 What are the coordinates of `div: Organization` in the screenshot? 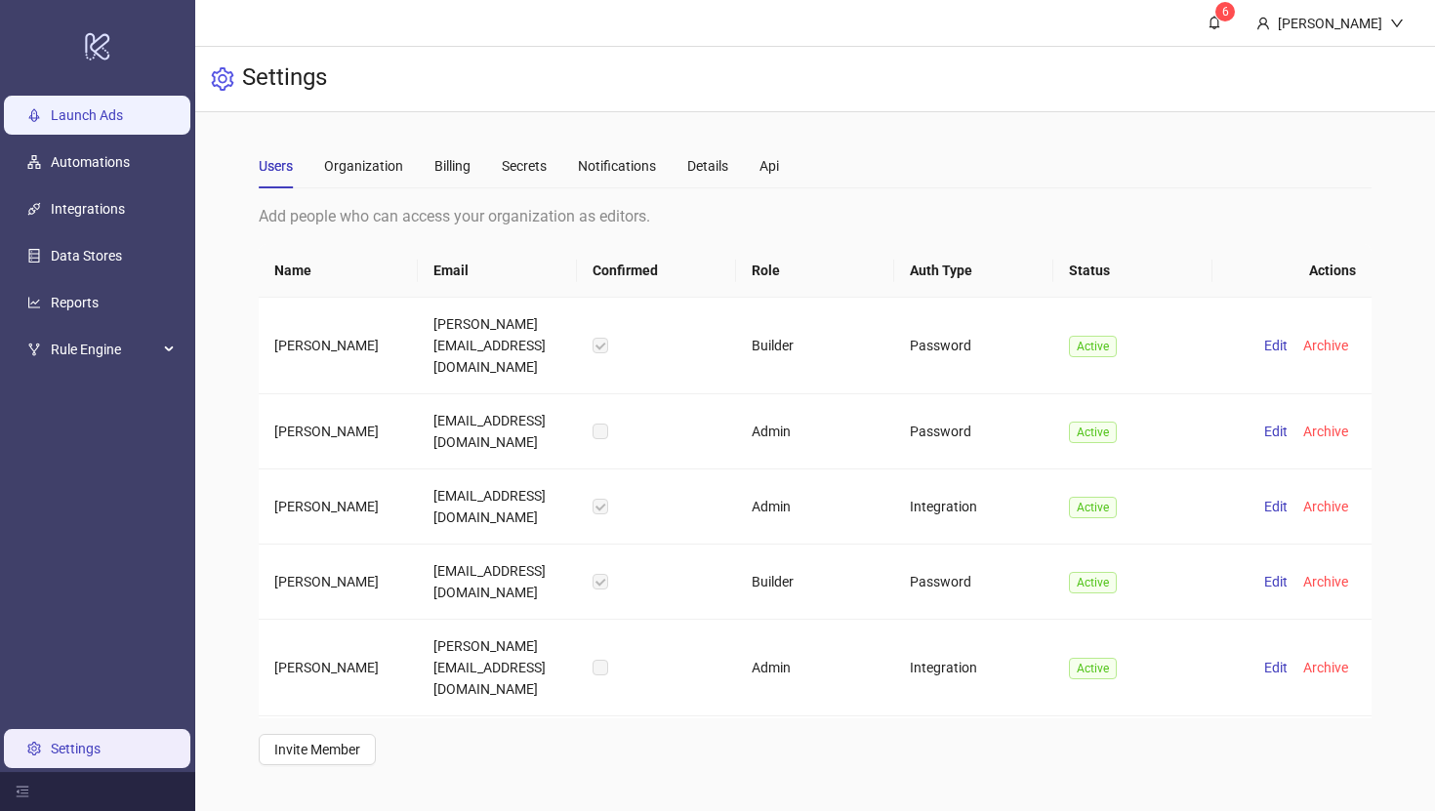 It's located at (363, 166).